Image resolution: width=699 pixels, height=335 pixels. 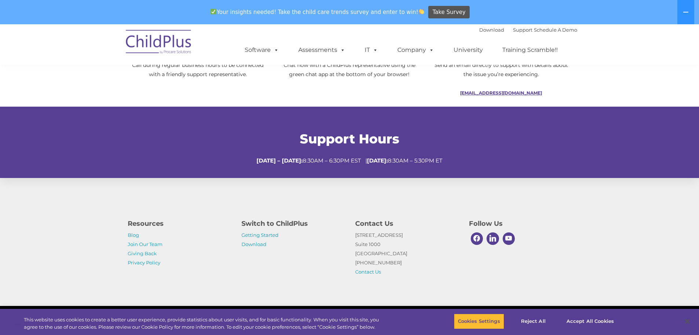 I want to click on span: 8:30AM – 6:30PM EST | 8:30AM – 5:30PM ET, so click(x=350, y=160).